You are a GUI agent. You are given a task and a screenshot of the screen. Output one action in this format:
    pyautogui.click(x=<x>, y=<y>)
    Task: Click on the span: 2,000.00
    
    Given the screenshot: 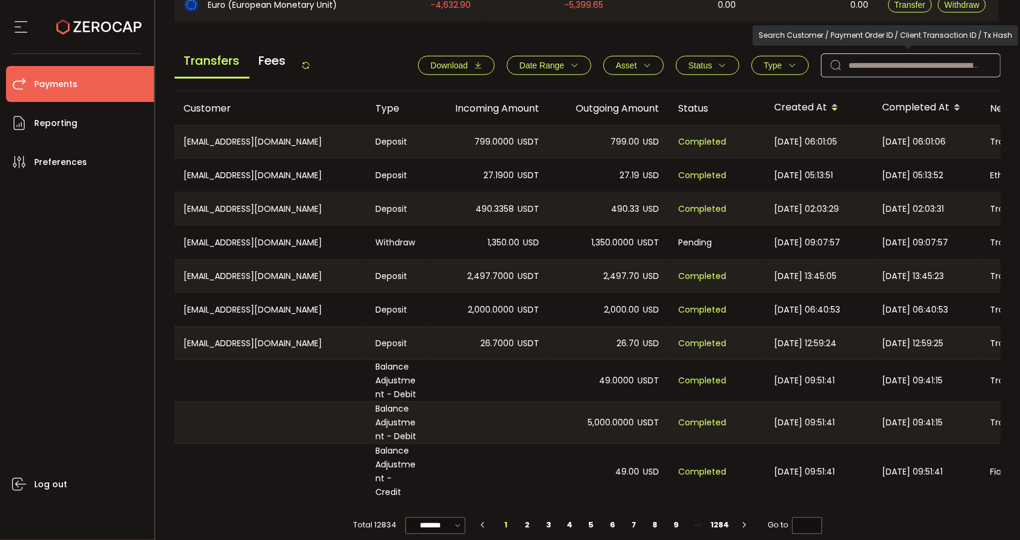 What is the action you would take?
    pyautogui.click(x=622, y=309)
    